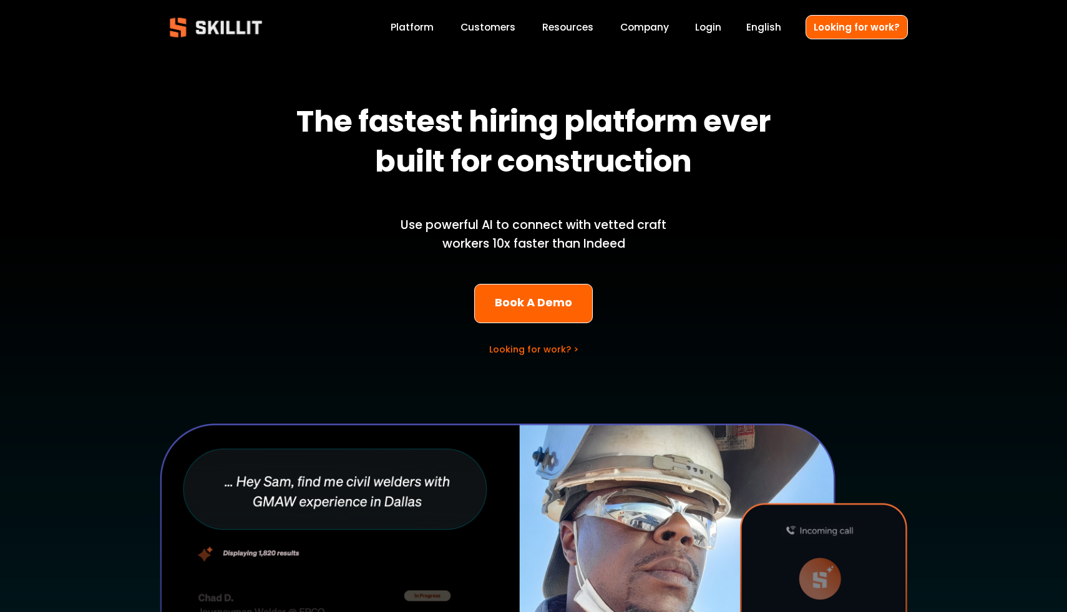  Describe the element at coordinates (412, 27) in the screenshot. I see `a: Platform` at that location.